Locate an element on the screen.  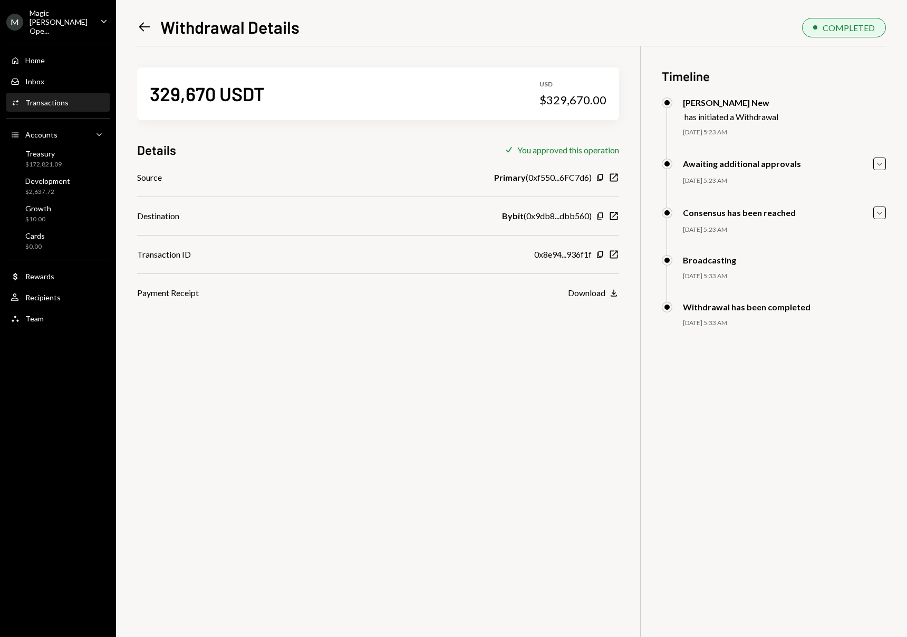
div: Transactions is located at coordinates (47, 102).